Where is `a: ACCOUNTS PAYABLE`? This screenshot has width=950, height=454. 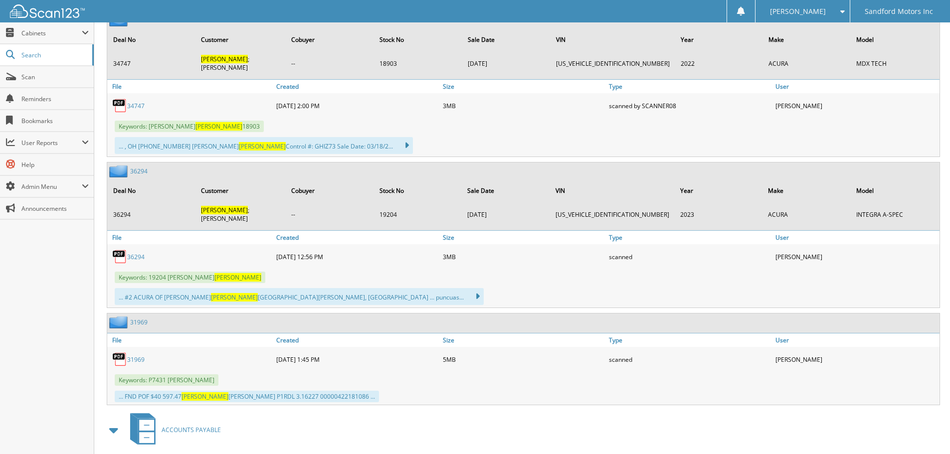
a: ACCOUNTS PAYABLE is located at coordinates (173, 430).